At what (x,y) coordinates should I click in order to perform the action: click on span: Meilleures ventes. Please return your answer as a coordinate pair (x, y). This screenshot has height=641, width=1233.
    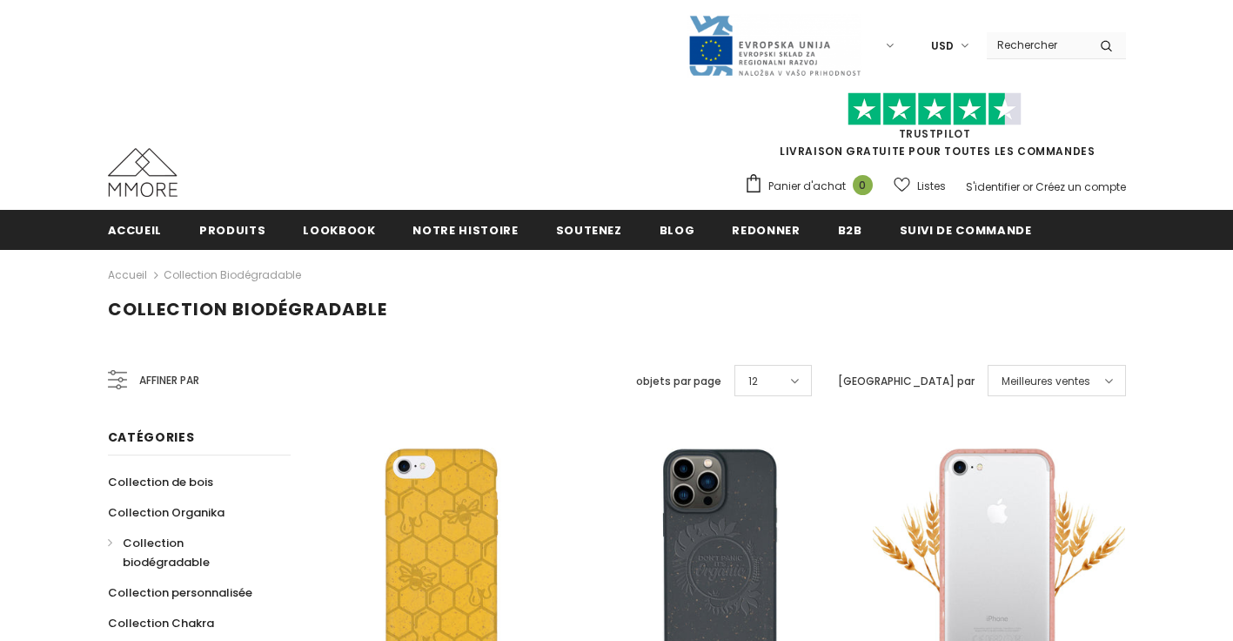
    Looking at the image, I should click on (1046, 381).